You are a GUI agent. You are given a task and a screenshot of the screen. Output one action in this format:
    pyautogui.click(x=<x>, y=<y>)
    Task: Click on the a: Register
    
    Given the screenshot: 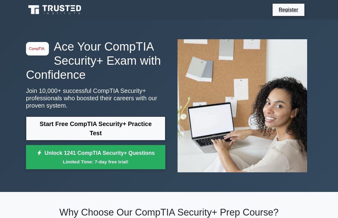 What is the action you would take?
    pyautogui.click(x=289, y=9)
    